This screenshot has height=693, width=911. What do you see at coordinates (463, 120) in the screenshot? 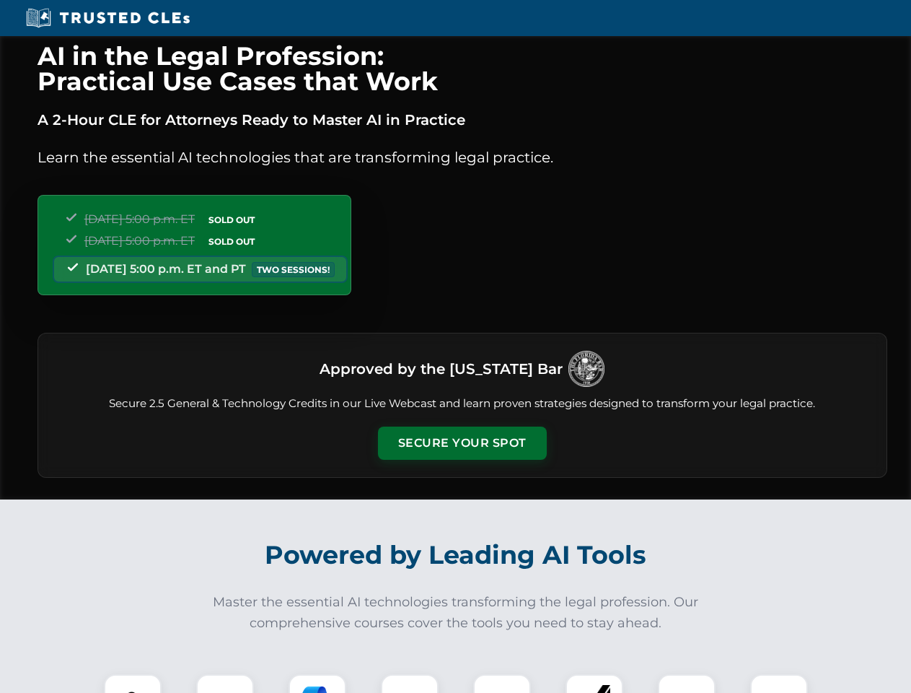
I see `p: A 2-Hour CLE for Attorneys Ready to Master AI in Practice` at bounding box center [463, 120].